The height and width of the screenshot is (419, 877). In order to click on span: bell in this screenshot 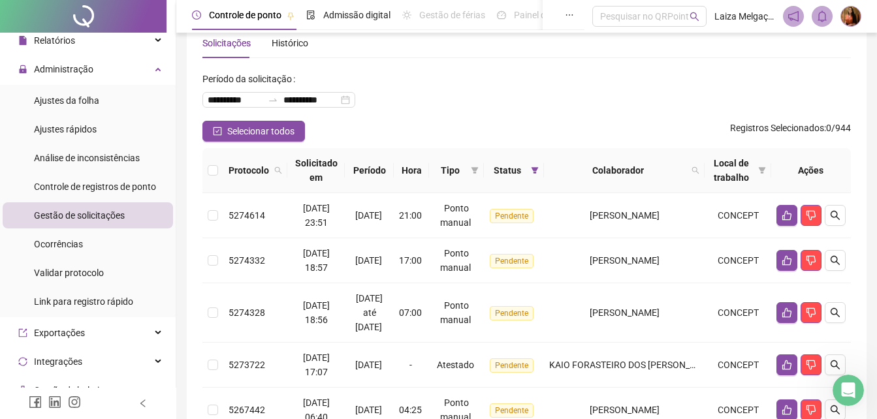, I will do `click(822, 16)`.